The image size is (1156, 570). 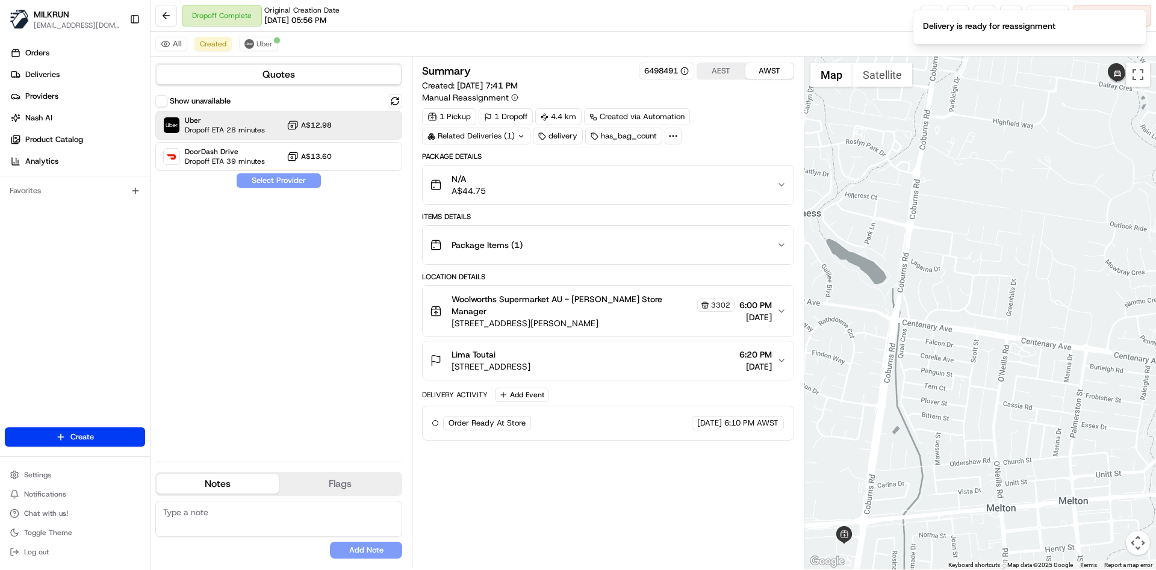 I want to click on label: Show unavailable, so click(x=200, y=101).